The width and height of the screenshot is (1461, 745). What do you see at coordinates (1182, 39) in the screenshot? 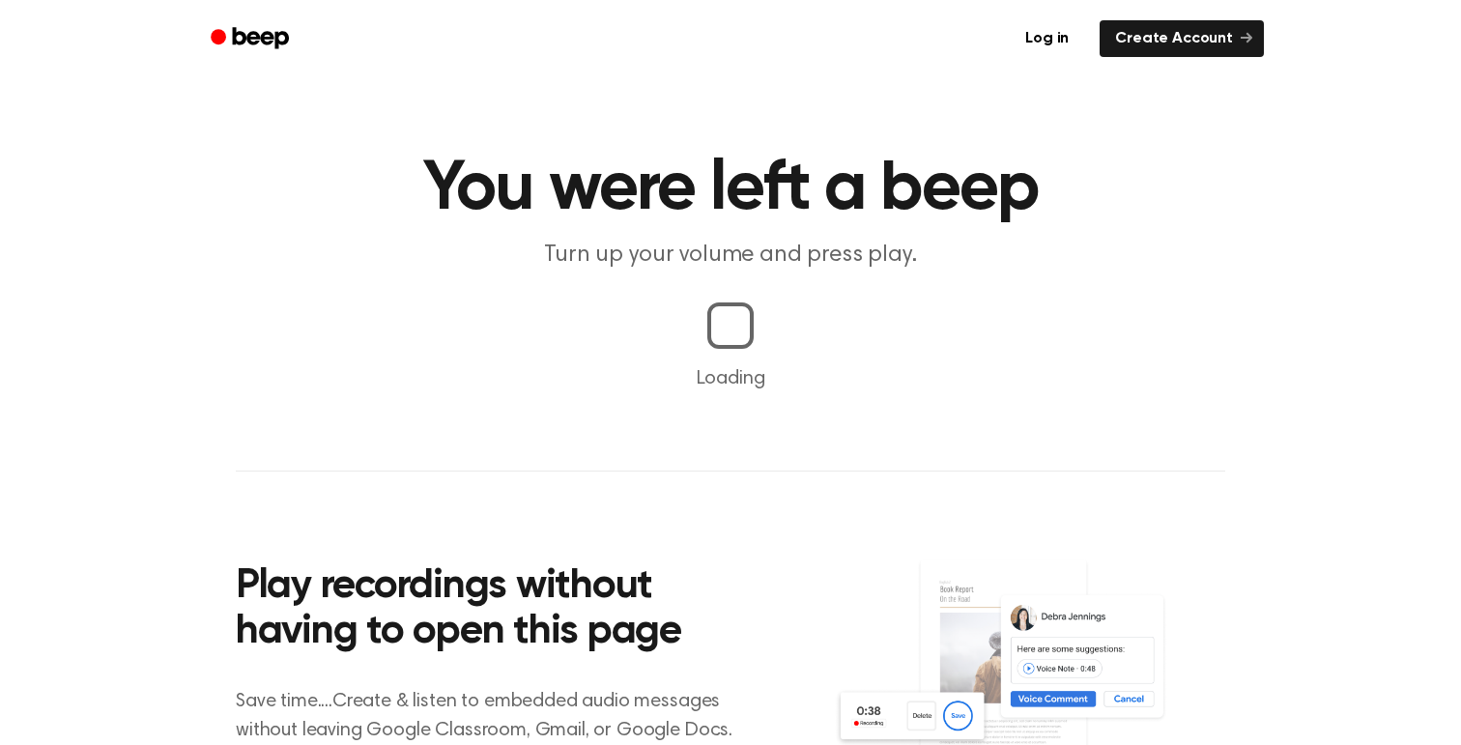
I see `a: Create Account` at bounding box center [1182, 39].